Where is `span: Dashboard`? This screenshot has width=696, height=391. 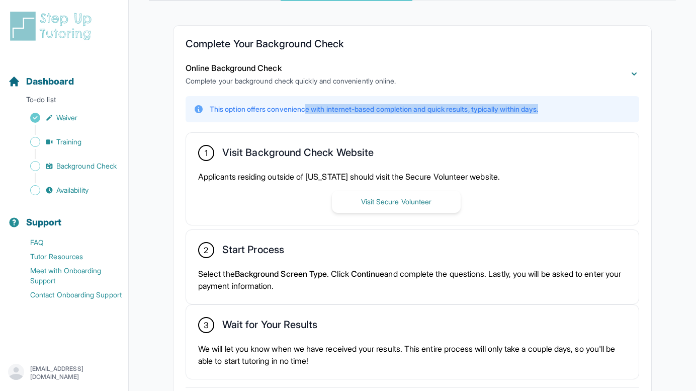
span: Dashboard is located at coordinates (50, 81).